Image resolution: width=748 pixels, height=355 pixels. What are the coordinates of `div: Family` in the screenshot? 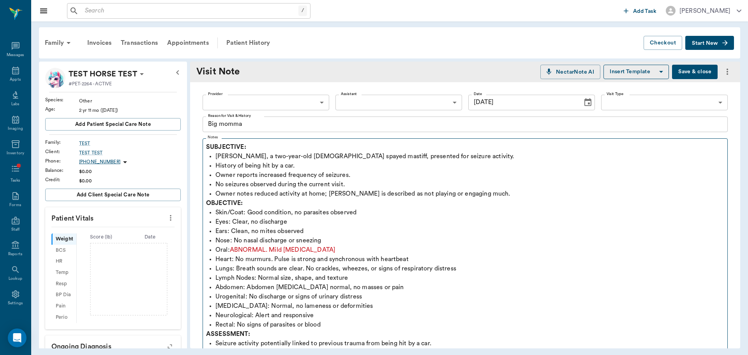 It's located at (59, 43).